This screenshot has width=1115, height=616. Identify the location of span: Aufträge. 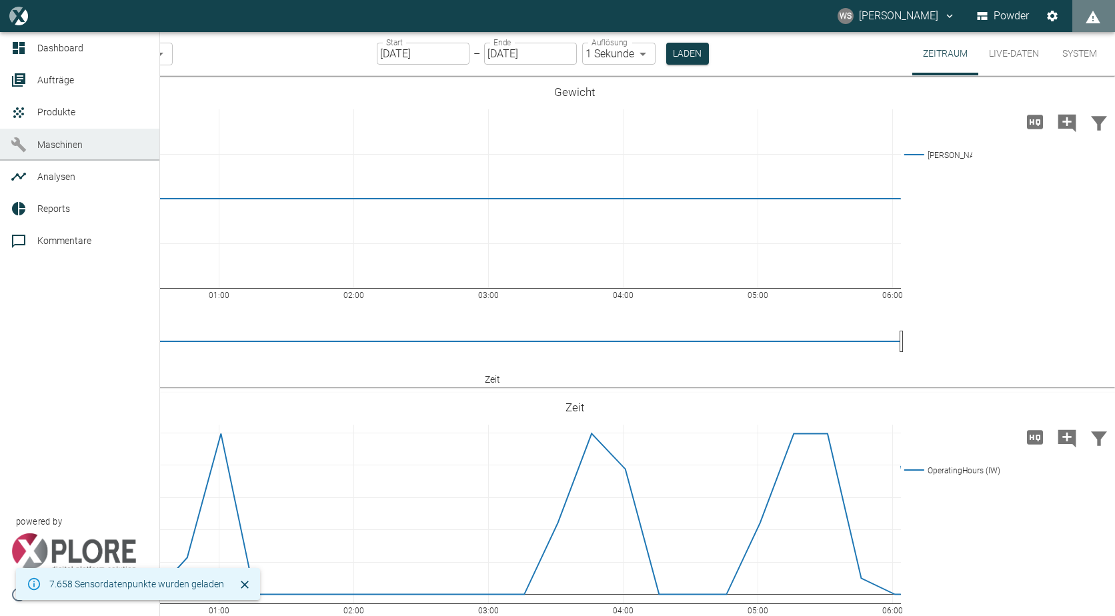
(55, 80).